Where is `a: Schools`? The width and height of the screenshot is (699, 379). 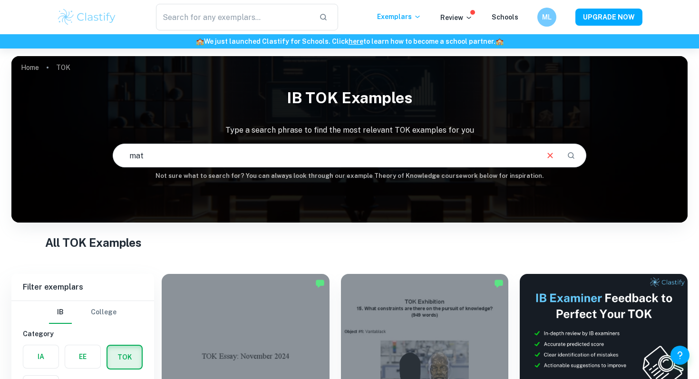 a: Schools is located at coordinates (505, 17).